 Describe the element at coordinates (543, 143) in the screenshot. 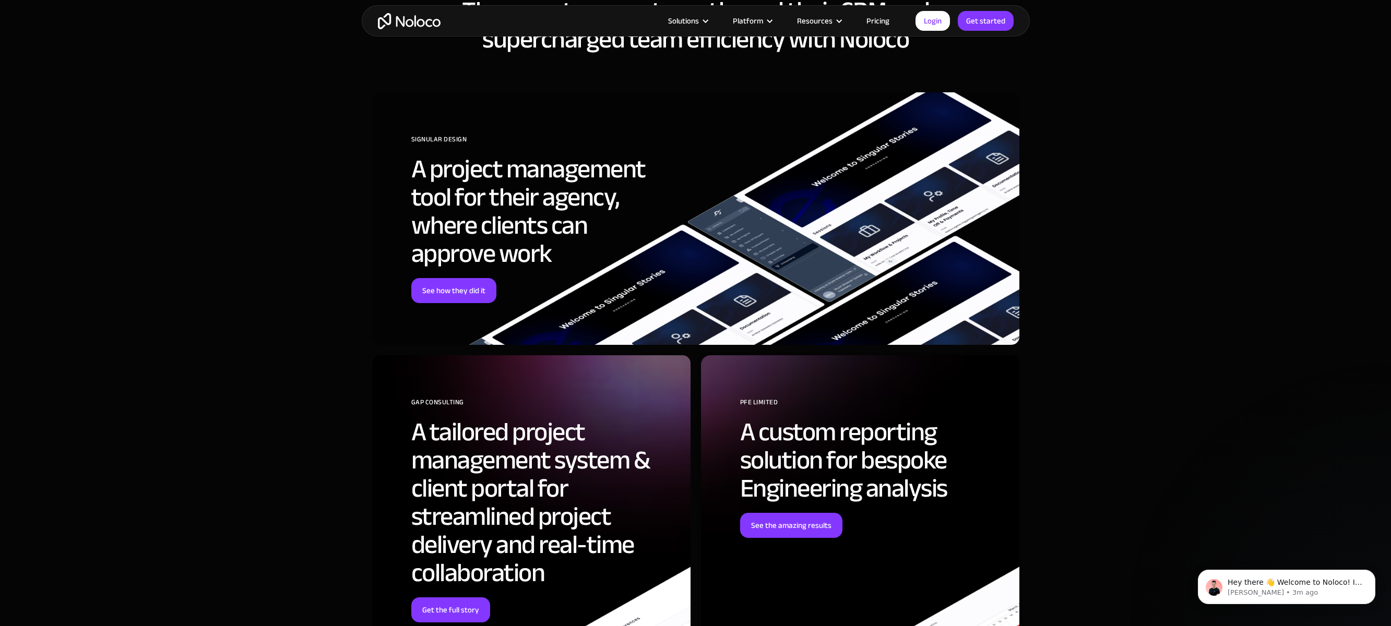

I see `div: SIGNULAR DESIGN` at that location.